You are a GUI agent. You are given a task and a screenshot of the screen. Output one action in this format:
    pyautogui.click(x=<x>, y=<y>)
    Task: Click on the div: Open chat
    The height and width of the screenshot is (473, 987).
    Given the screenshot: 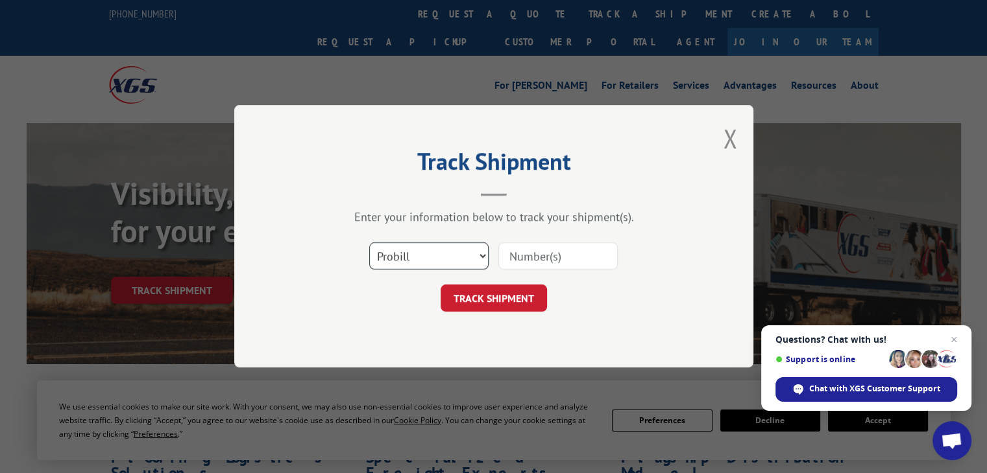 What is the action you would take?
    pyautogui.click(x=952, y=441)
    